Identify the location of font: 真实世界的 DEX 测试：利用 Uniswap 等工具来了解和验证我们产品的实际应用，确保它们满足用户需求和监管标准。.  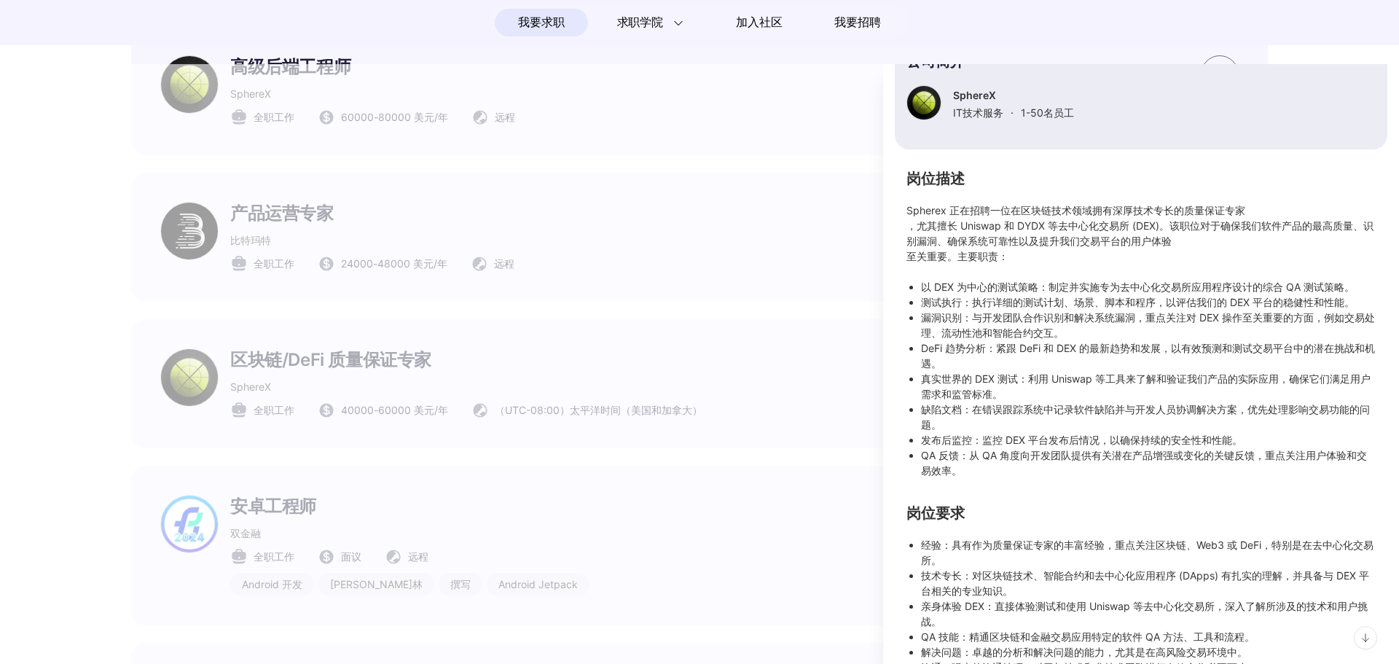
(1145, 386).